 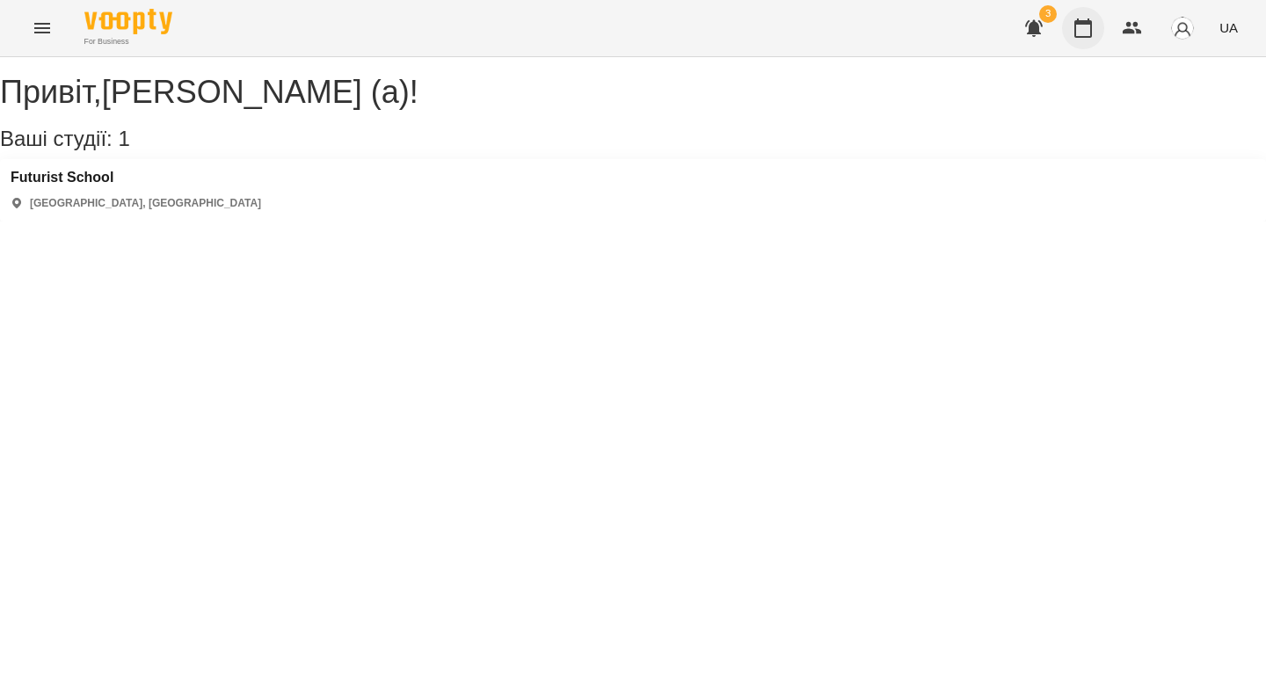 What do you see at coordinates (1182, 28) in the screenshot?
I see `img: avatar_s.png` at bounding box center [1182, 28].